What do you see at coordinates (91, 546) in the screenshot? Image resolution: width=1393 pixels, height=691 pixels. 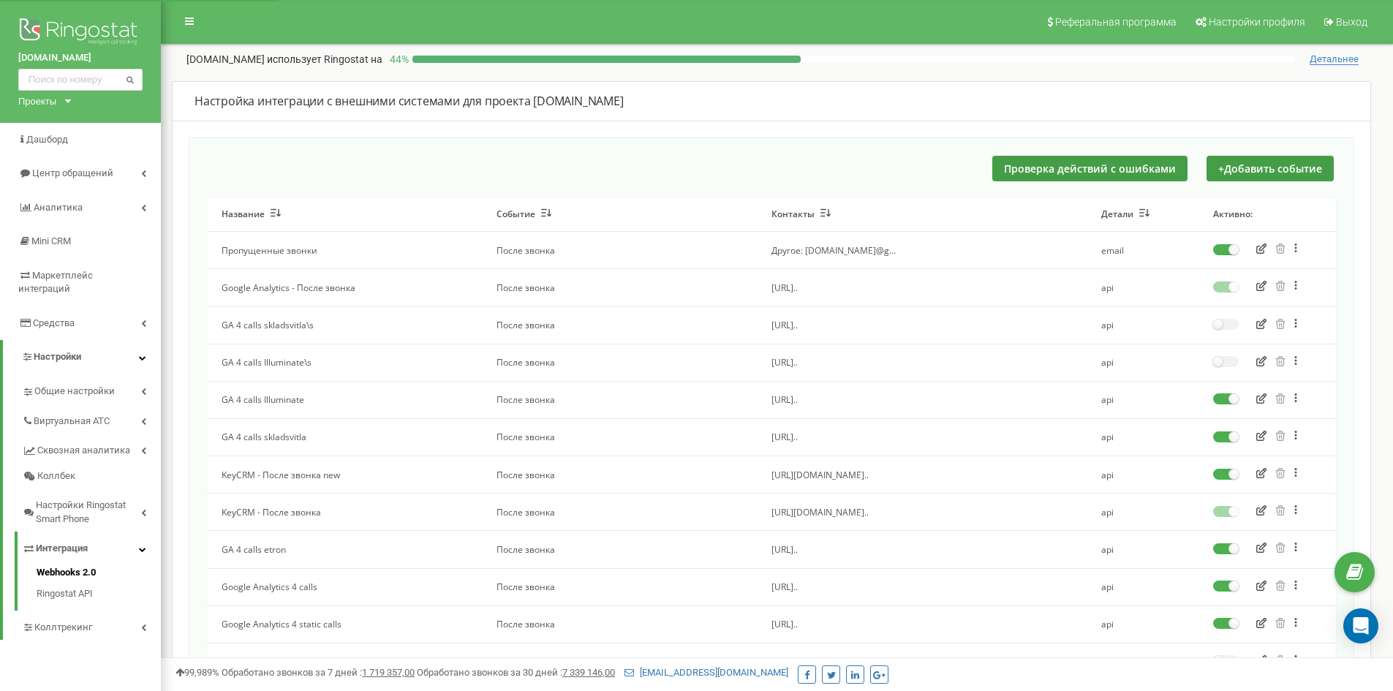 I see `a: Интеграция` at bounding box center [91, 546].